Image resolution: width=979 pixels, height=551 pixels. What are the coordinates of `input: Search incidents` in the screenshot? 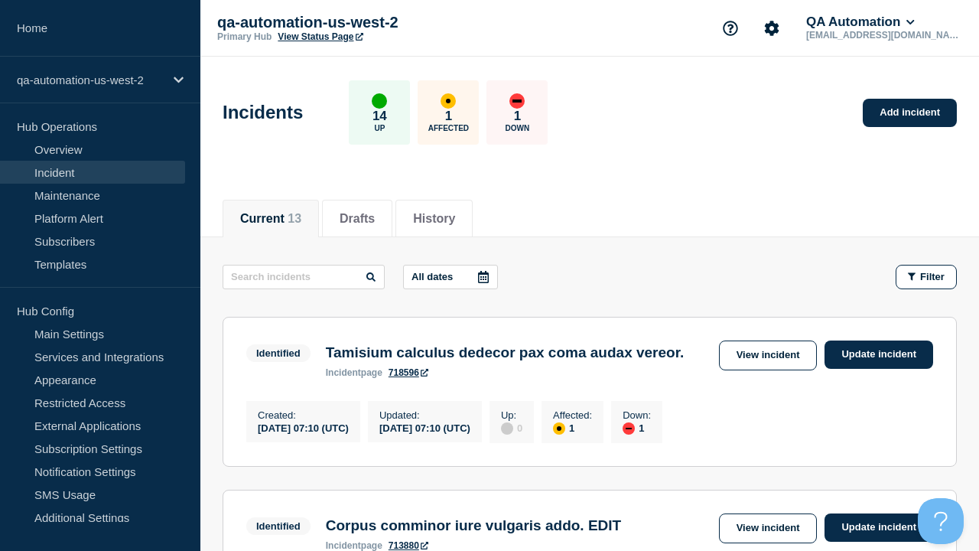 It's located at (304, 277).